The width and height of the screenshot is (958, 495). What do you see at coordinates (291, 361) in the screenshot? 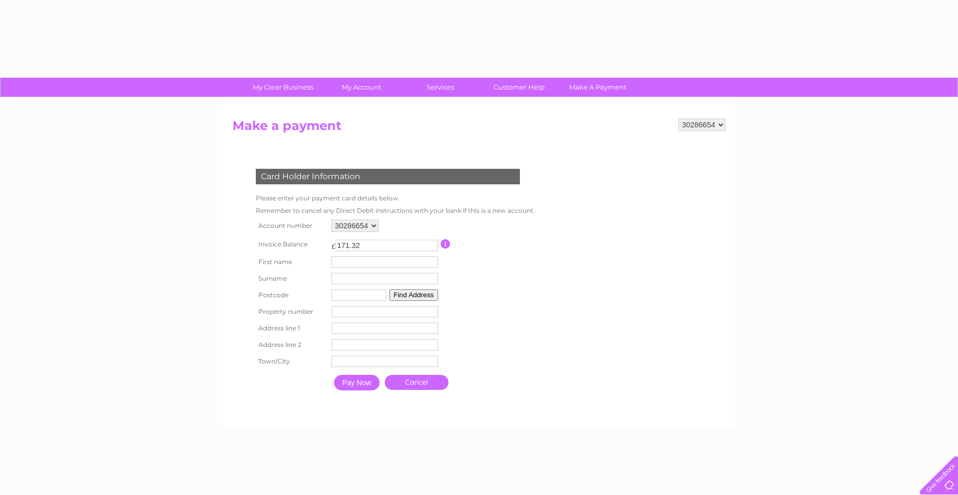
I see `th: Town/City` at bounding box center [291, 361].